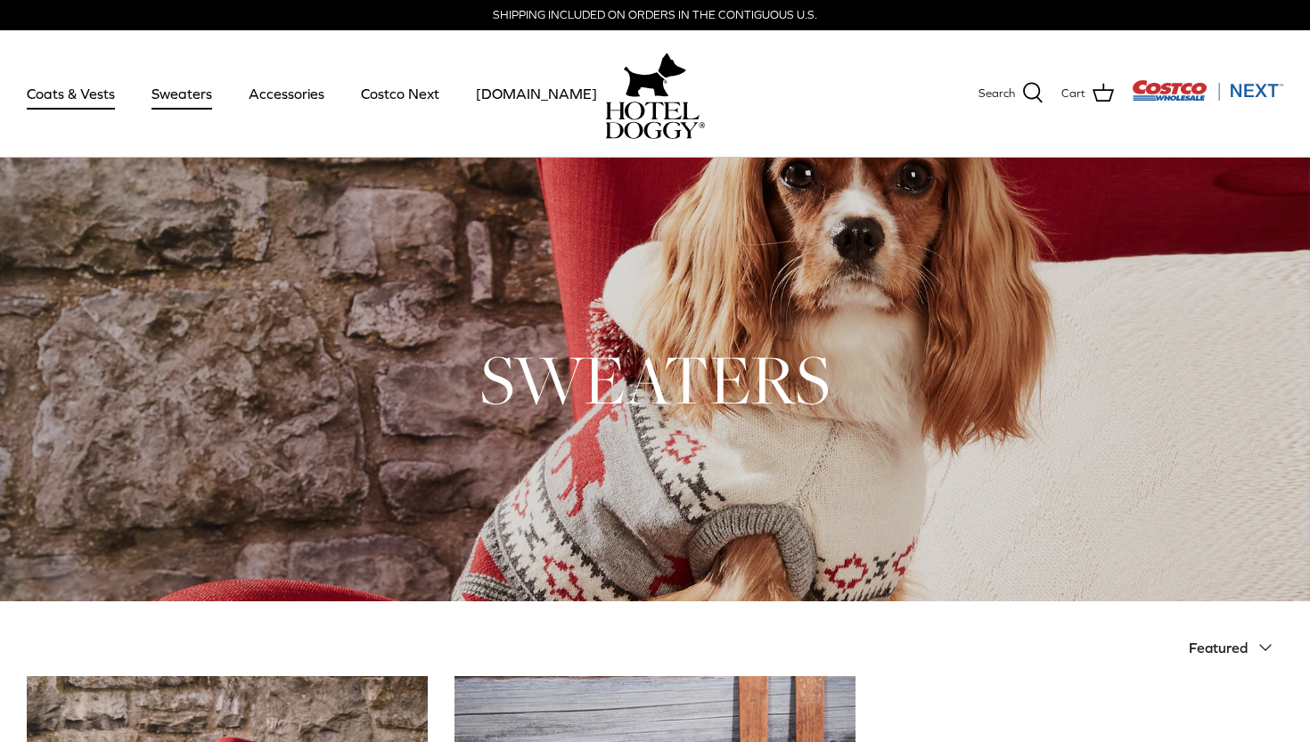 The height and width of the screenshot is (742, 1310). Describe the element at coordinates (996, 94) in the screenshot. I see `span: Search` at that location.